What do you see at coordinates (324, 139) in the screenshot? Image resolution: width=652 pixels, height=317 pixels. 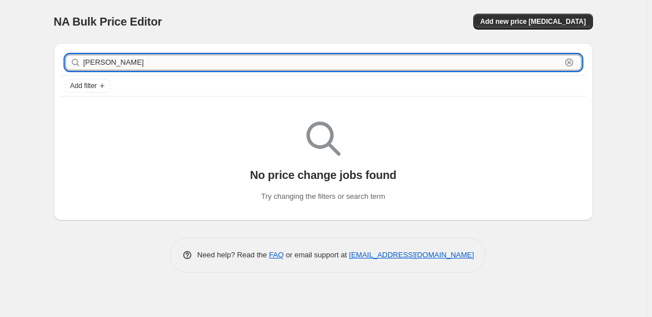 I see `img: Empty search results` at bounding box center [324, 139].